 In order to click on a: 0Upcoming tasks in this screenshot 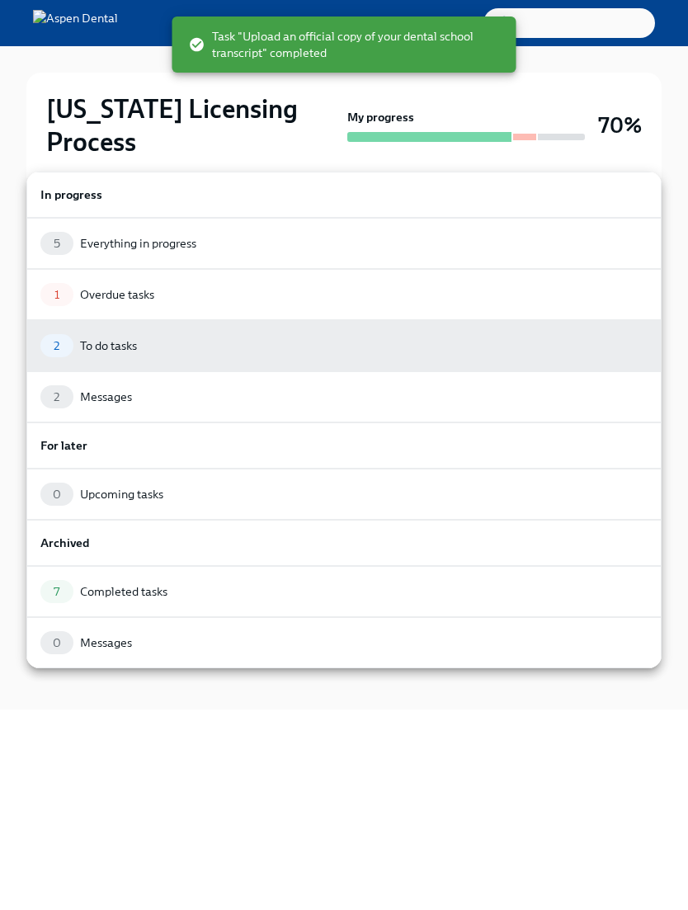, I will do `click(344, 494)`.